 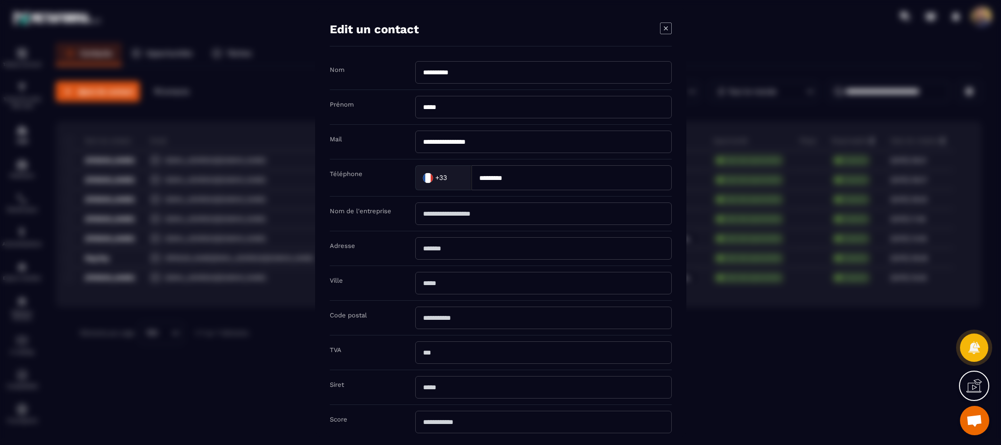 I want to click on label: Nom, so click(x=337, y=69).